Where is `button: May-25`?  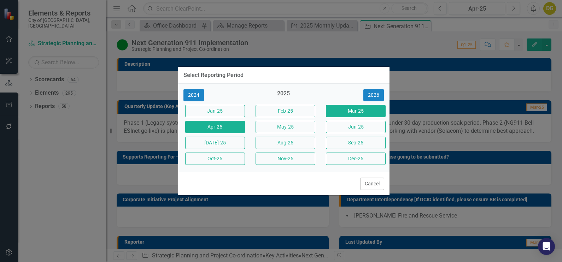
button: May-25 is located at coordinates (285, 127).